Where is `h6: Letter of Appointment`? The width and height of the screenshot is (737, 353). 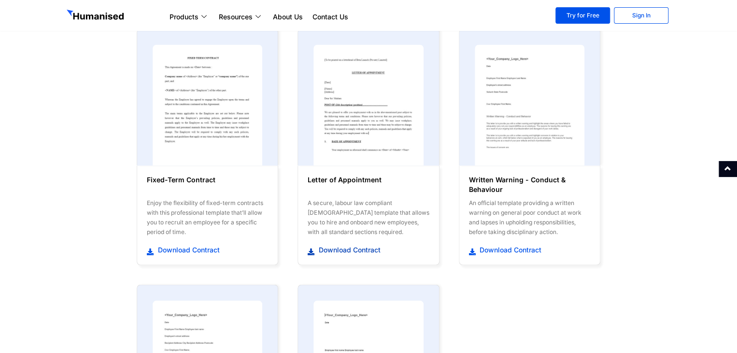 h6: Letter of Appointment is located at coordinates (368, 185).